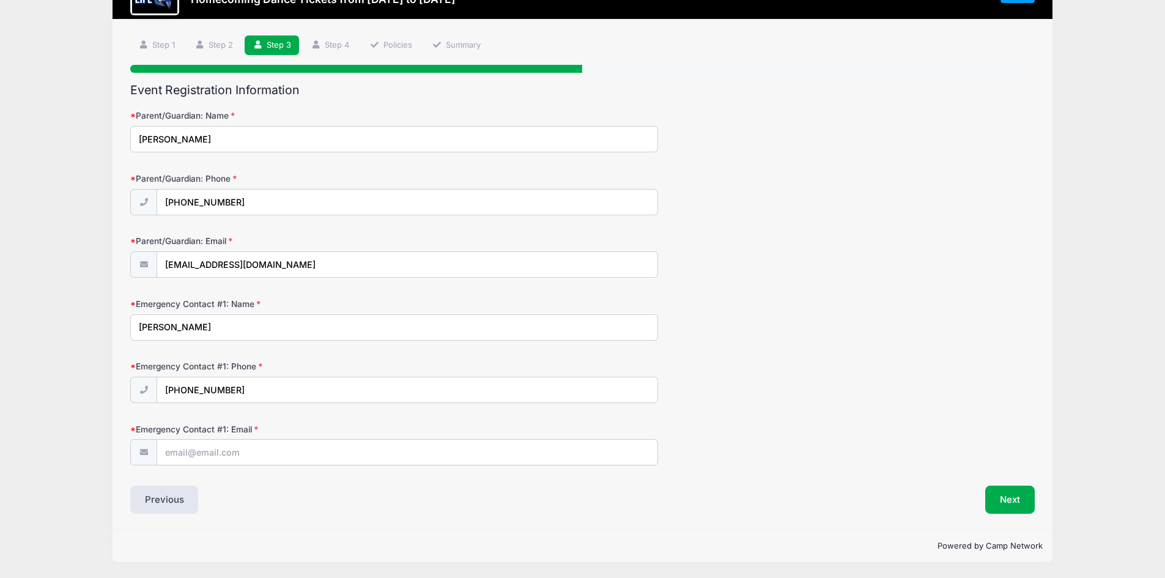  I want to click on button: Previous, so click(165, 500).